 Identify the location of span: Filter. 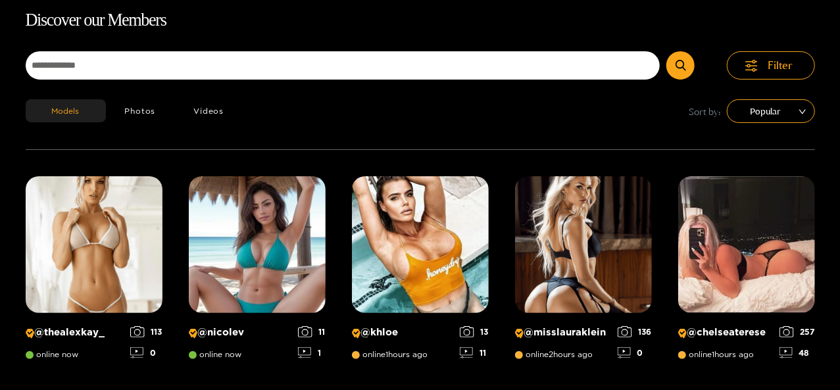
(781, 65).